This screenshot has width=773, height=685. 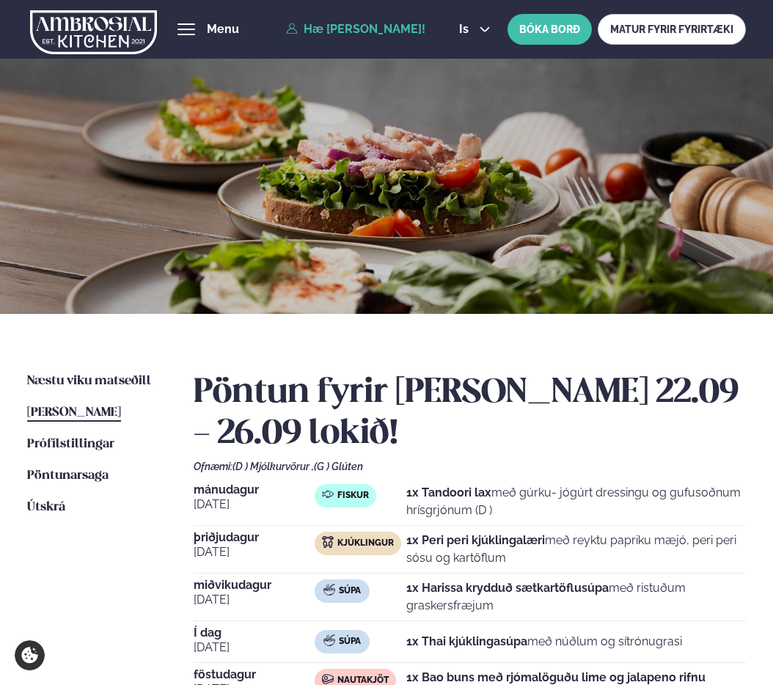 I want to click on p: með núðlum og sítrónugrasi, so click(x=544, y=642).